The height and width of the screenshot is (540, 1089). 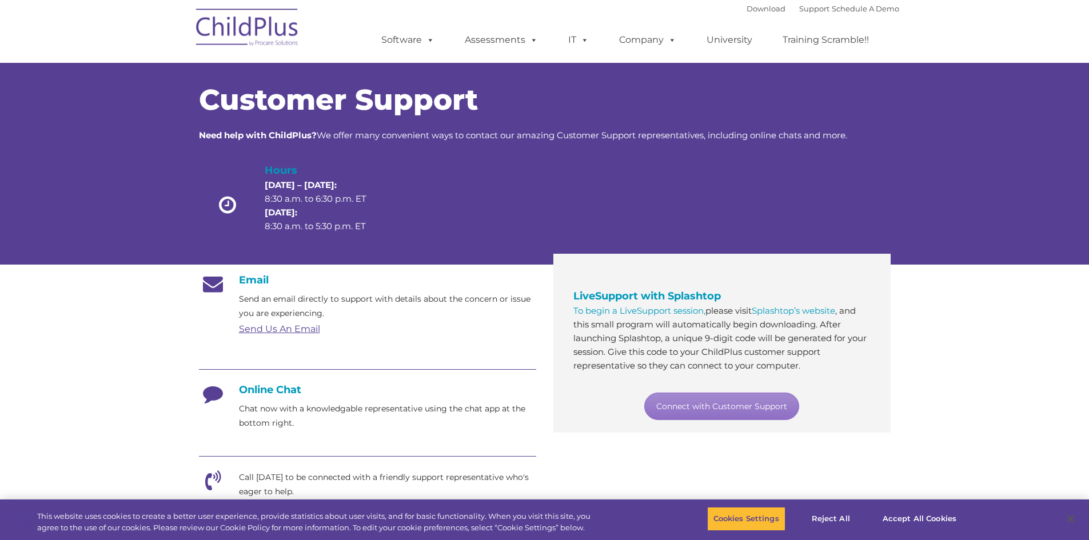 What do you see at coordinates (368, 280) in the screenshot?
I see `h4: Email` at bounding box center [368, 280].